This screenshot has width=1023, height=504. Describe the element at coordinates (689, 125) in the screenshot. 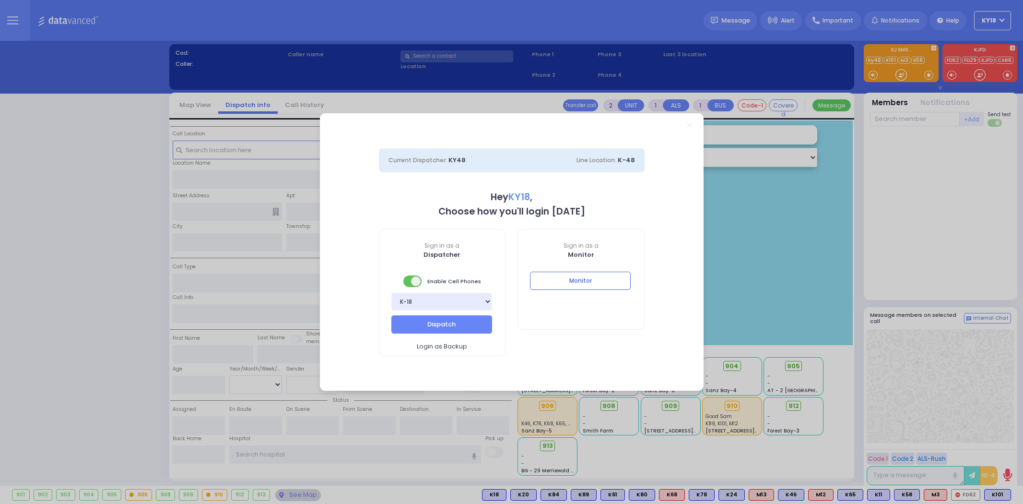

I see `a: Close` at that location.